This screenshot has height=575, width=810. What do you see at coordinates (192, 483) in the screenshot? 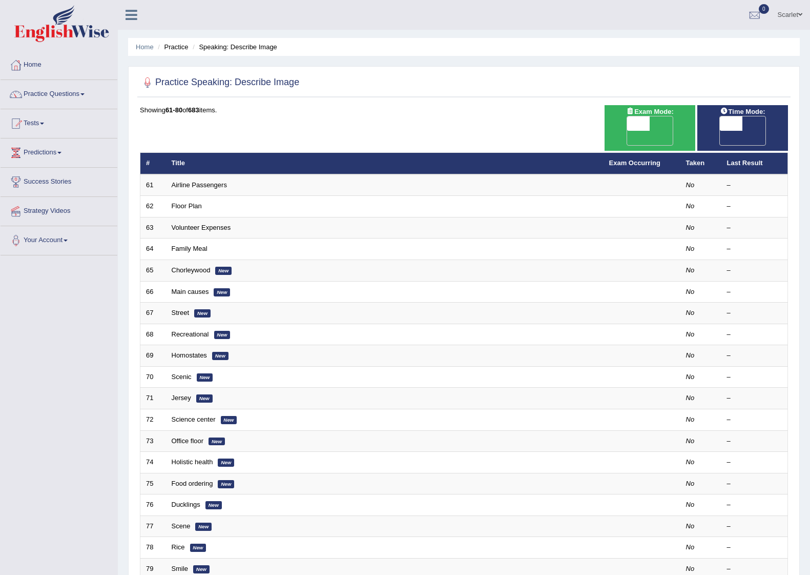
I see `a: Food ordering` at bounding box center [192, 483].